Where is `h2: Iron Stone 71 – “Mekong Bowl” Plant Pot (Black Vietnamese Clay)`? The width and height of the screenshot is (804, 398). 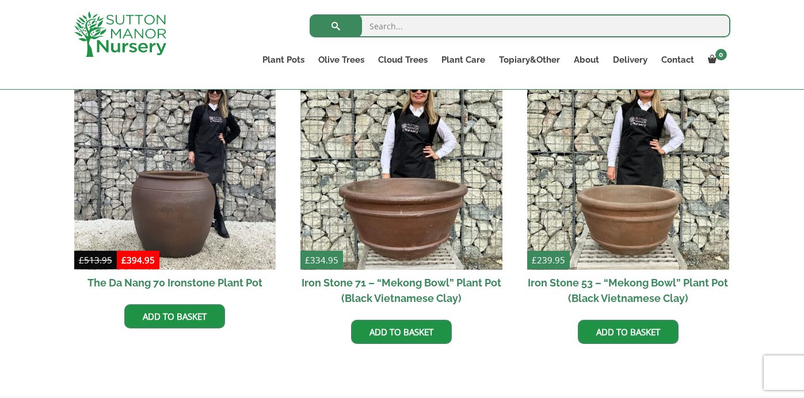 h2: Iron Stone 71 – “Mekong Bowl” Plant Pot (Black Vietnamese Clay) is located at coordinates (401, 291).